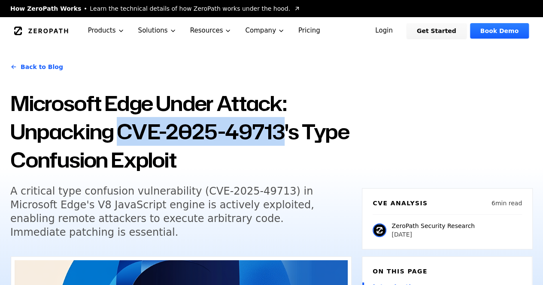 The height and width of the screenshot is (285, 543). Describe the element at coordinates (106, 30) in the screenshot. I see `button: Products` at that location.